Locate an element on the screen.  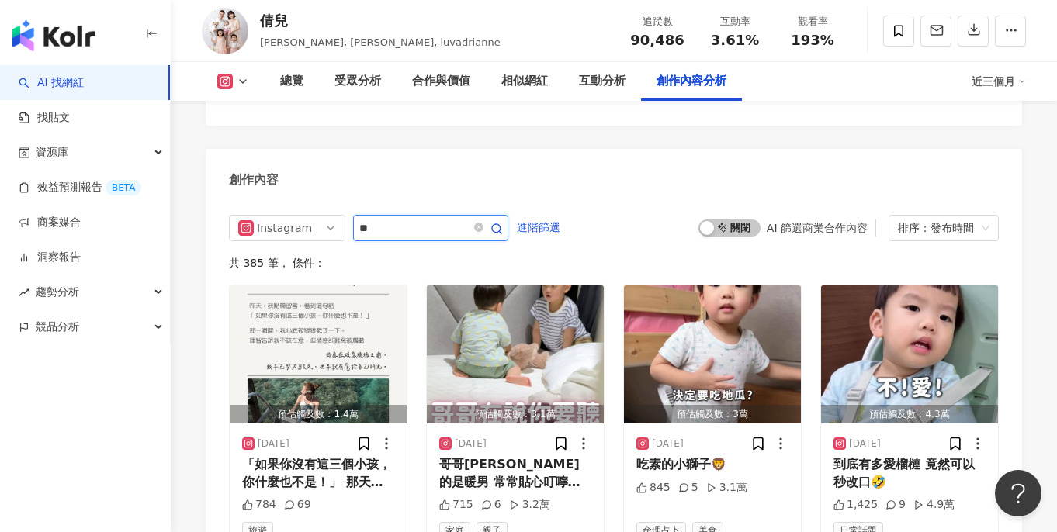
div: 合作與價值 is located at coordinates (441, 81).